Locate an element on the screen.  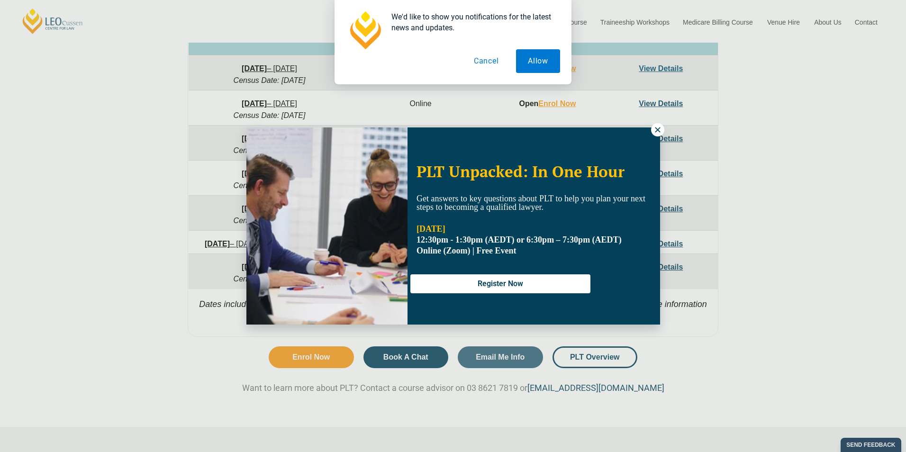
img: notification icon is located at coordinates (365, 30).